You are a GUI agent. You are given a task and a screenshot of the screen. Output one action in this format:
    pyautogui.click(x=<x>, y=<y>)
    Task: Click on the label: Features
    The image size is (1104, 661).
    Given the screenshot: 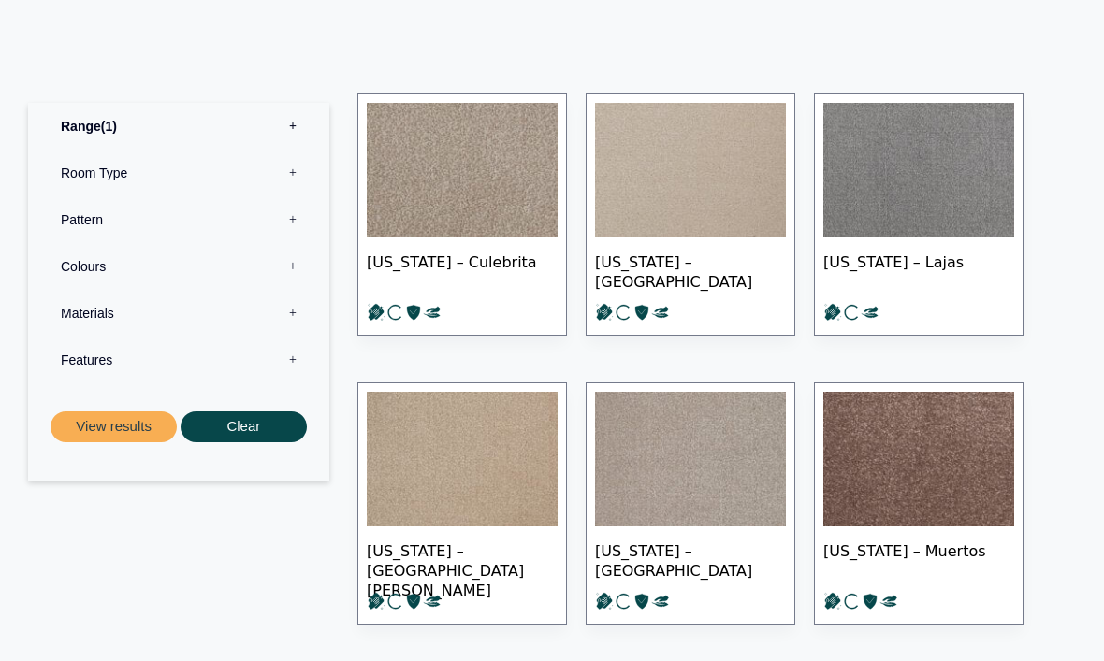 What is the action you would take?
    pyautogui.click(x=179, y=361)
    